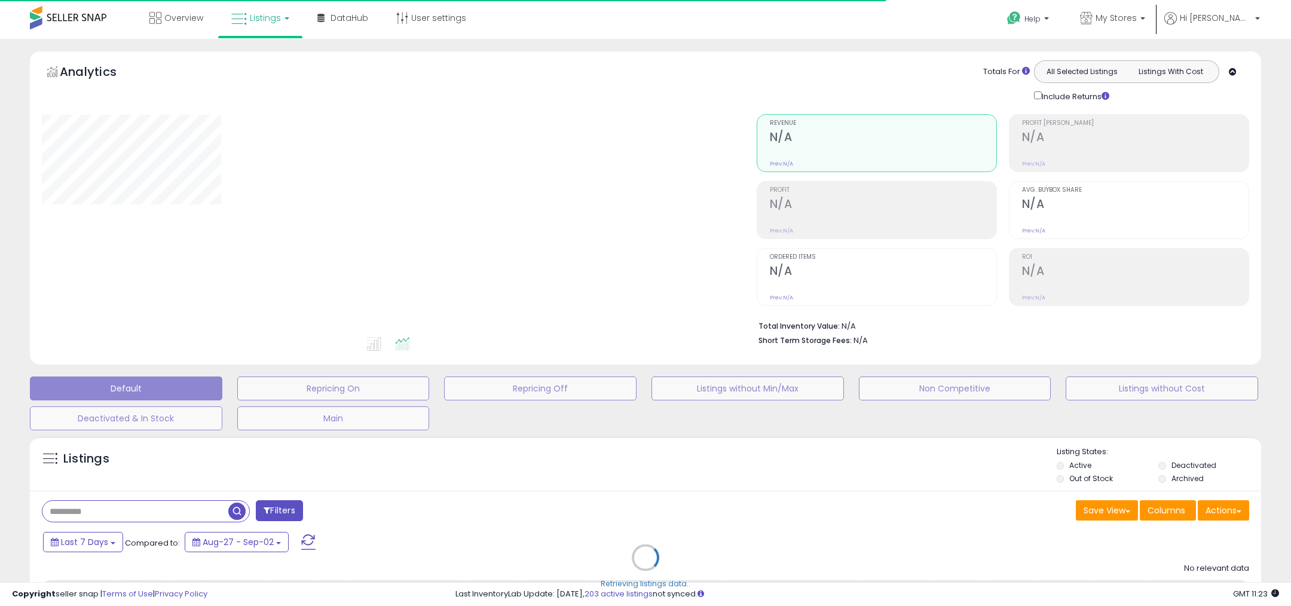 The image size is (1291, 606). I want to click on button: All Selected Listings, so click(1082, 72).